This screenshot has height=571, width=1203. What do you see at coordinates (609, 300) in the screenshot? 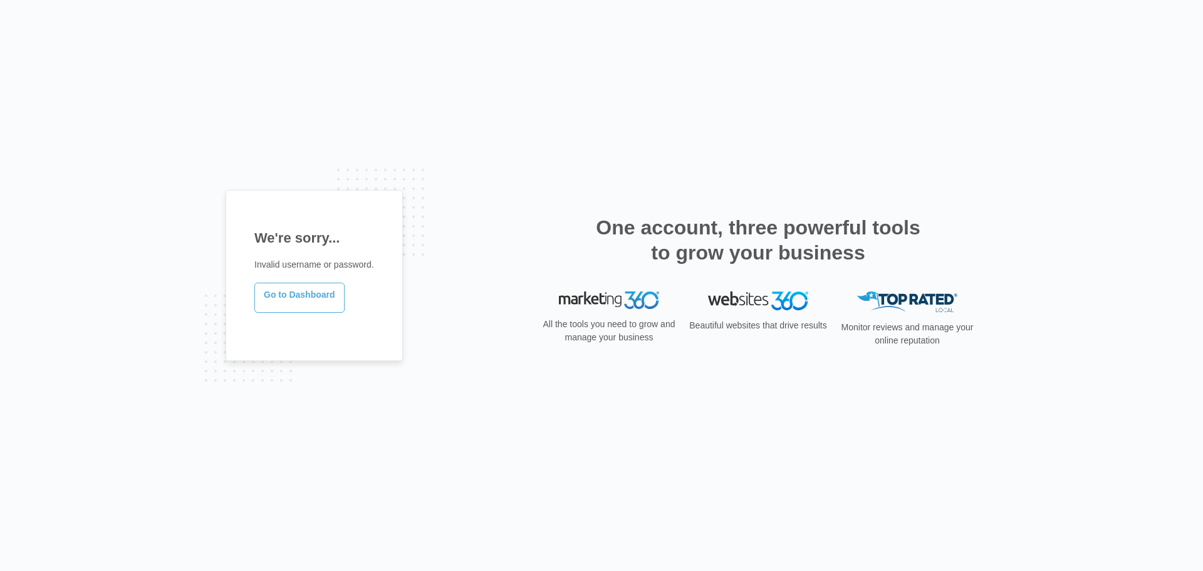
I see `img: Marketing 360` at bounding box center [609, 300].